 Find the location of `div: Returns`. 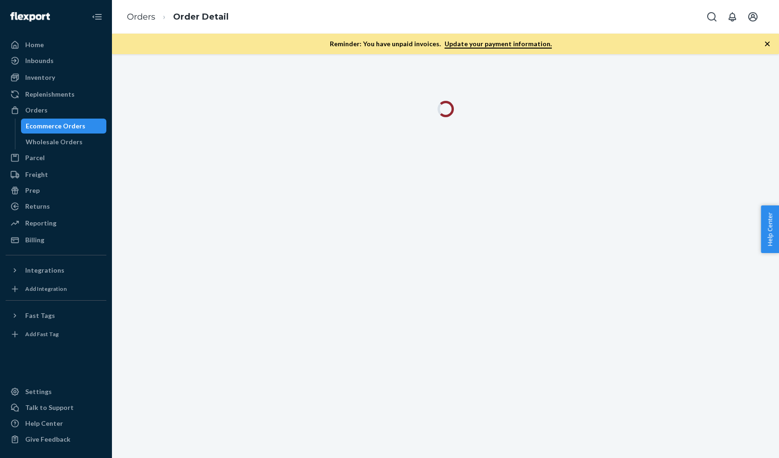

div: Returns is located at coordinates (37, 206).